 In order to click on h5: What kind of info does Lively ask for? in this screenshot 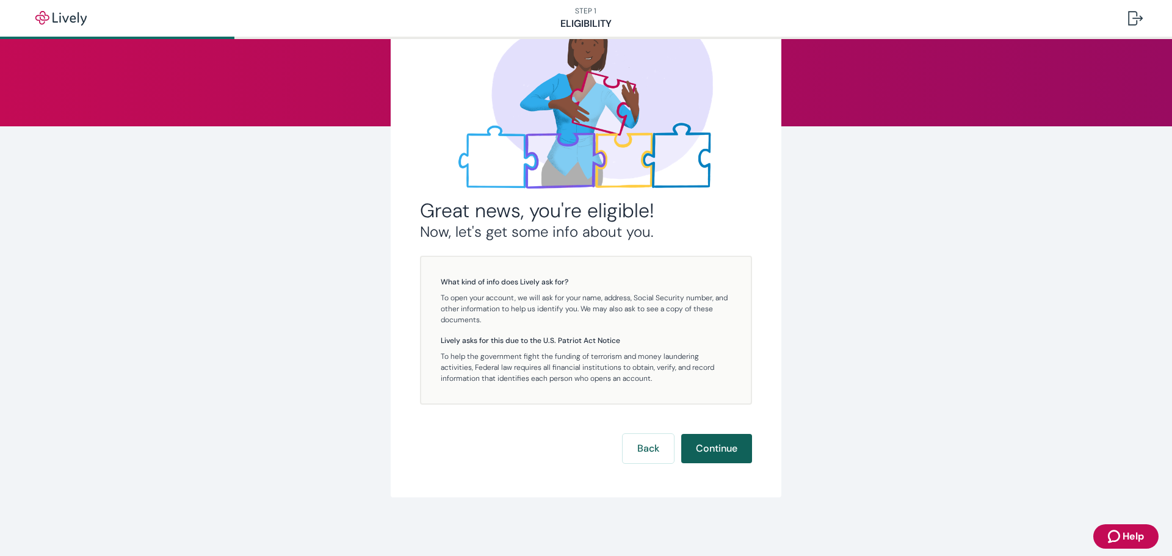, I will do `click(586, 282)`.